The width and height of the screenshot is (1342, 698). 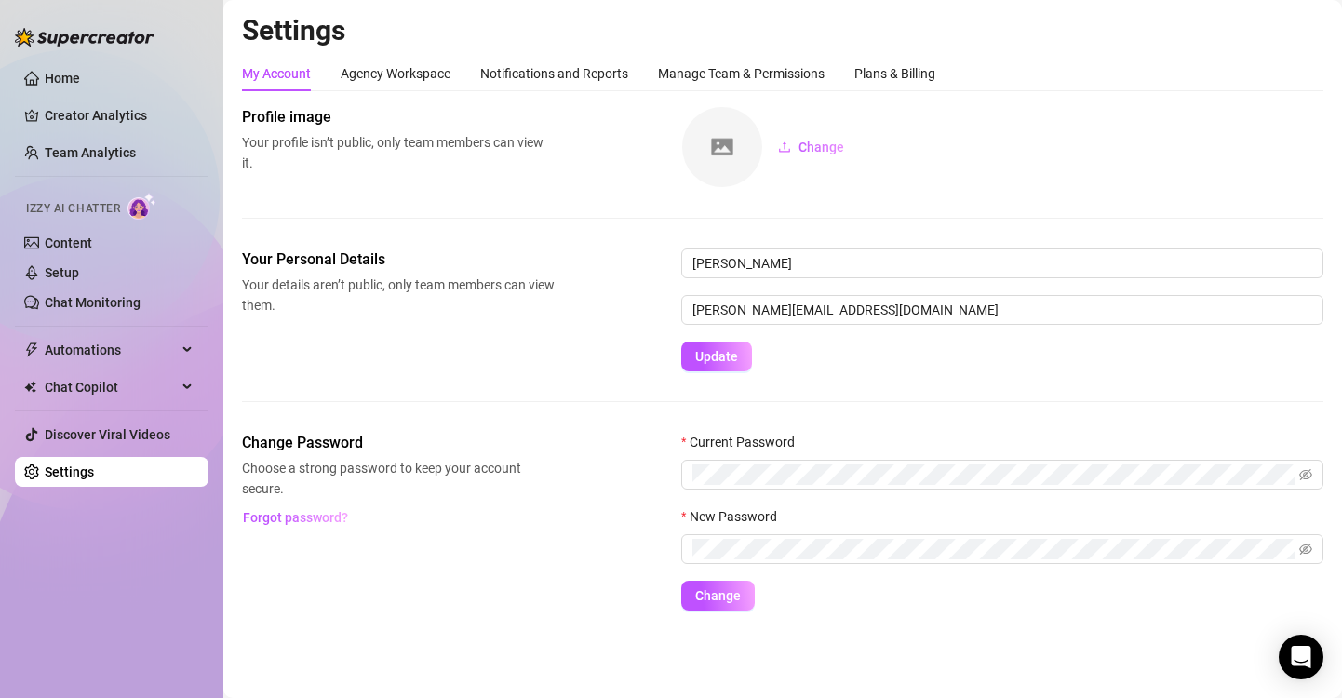 What do you see at coordinates (107, 435) in the screenshot?
I see `a: Discover Viral Videos` at bounding box center [107, 435].